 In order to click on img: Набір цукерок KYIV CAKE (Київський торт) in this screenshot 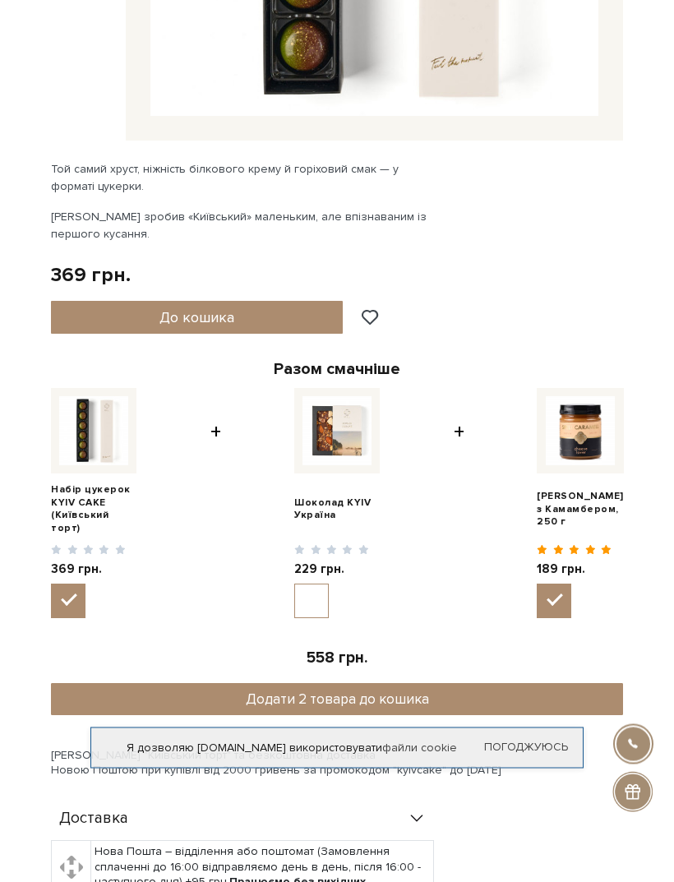, I will do `click(94, 432)`.